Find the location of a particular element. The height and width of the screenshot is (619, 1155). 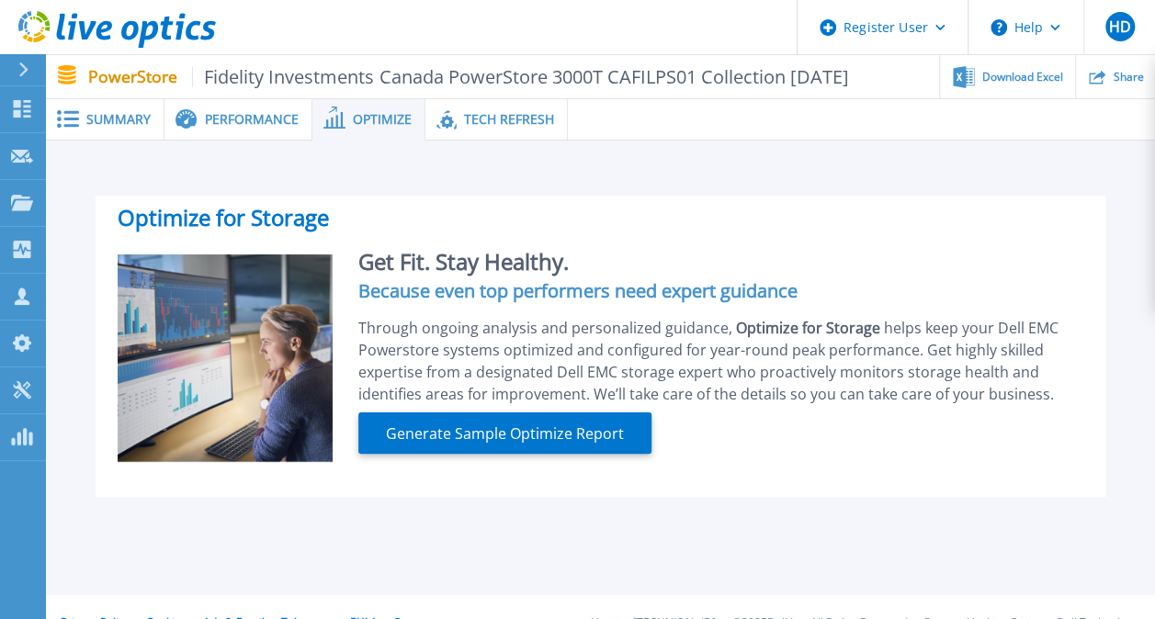

span: Optimize is located at coordinates (382, 119).